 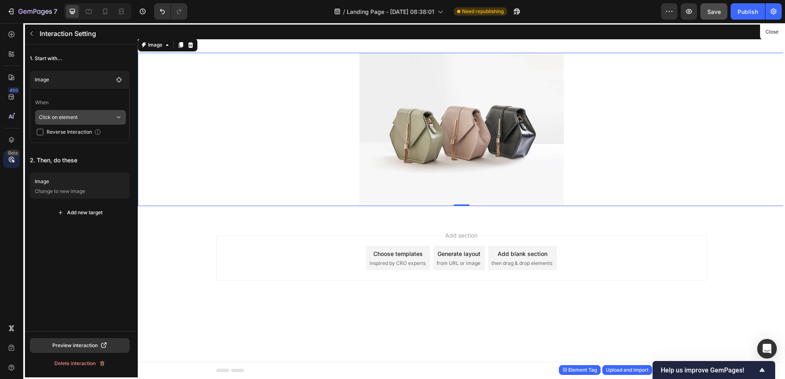 I want to click on button: Add new target, so click(x=80, y=213).